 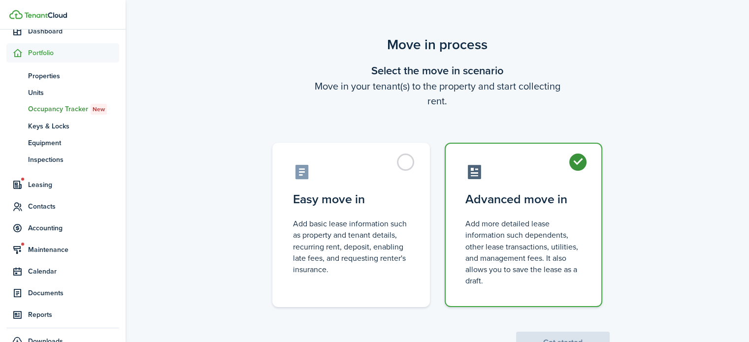 I want to click on span: New, so click(x=98, y=109).